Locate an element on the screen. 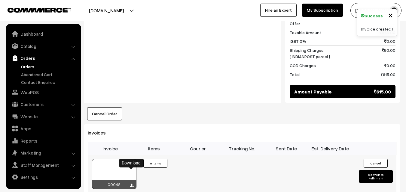 The image size is (406, 192). a: Customers is located at coordinates (43, 104).